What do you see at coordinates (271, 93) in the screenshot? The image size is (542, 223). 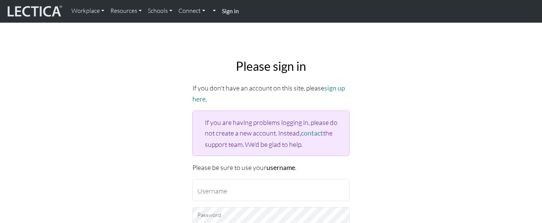 I see `p: If you don't have an account on this site, please .` at bounding box center [271, 93].